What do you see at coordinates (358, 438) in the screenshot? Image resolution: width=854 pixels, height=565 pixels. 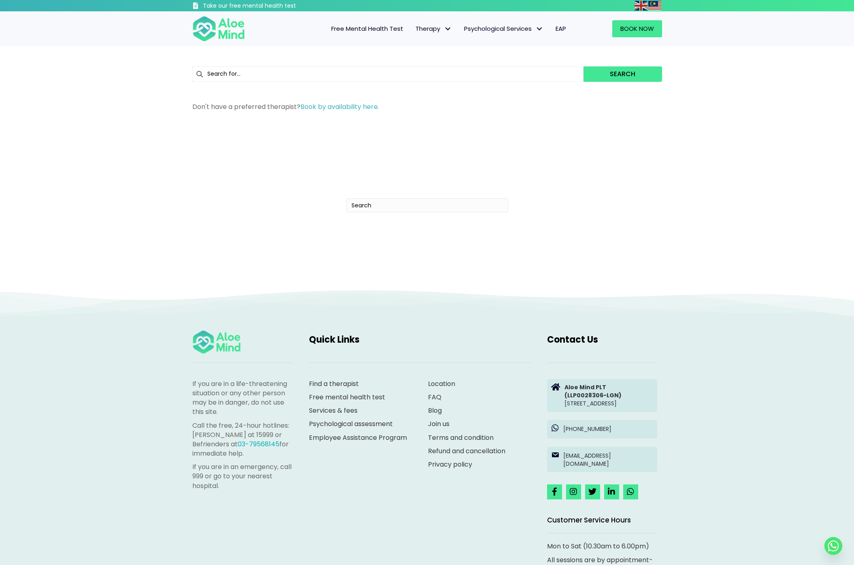 I see `a: Employee Assistance Program` at bounding box center [358, 438].